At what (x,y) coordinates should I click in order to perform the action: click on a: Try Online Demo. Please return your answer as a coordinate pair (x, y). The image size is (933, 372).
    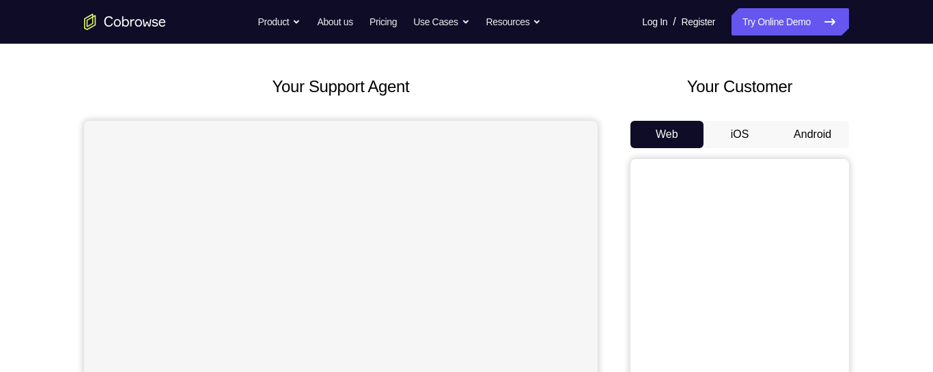
    Looking at the image, I should click on (791, 22).